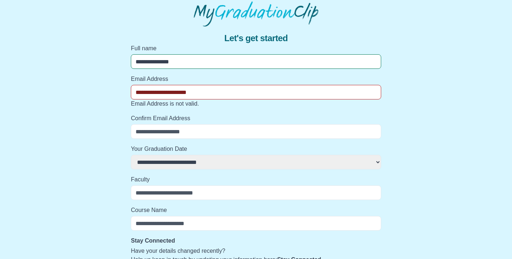 Image resolution: width=512 pixels, height=259 pixels. Describe the element at coordinates (153, 241) in the screenshot. I see `strong: Stay Connected` at that location.